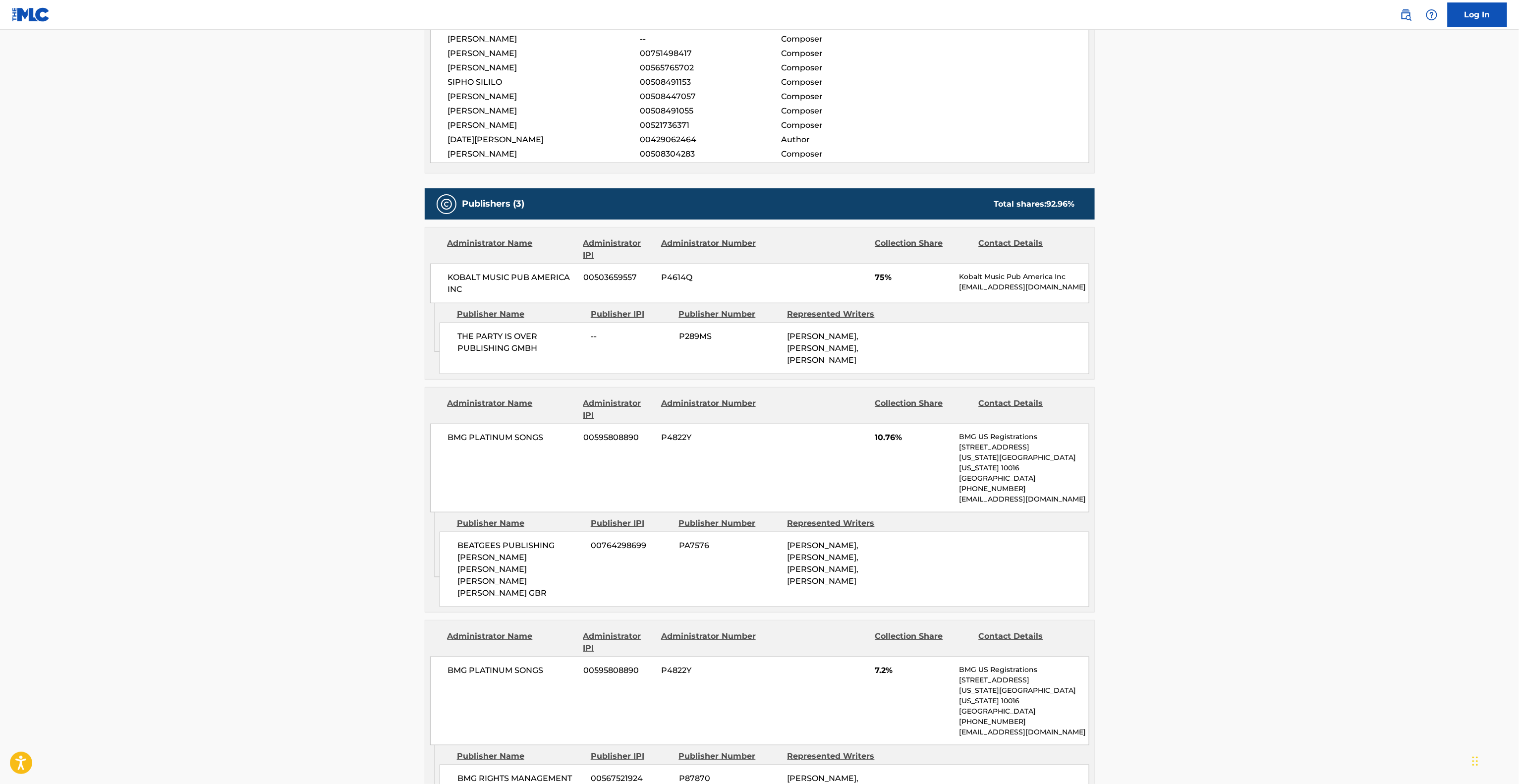  Describe the element at coordinates (845, 139) in the screenshot. I see `span: Author` at that location.